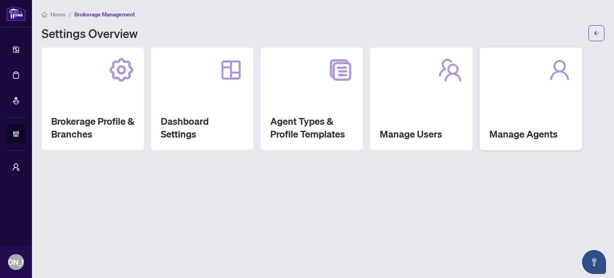  I want to click on h2: Manage Agents, so click(531, 134).